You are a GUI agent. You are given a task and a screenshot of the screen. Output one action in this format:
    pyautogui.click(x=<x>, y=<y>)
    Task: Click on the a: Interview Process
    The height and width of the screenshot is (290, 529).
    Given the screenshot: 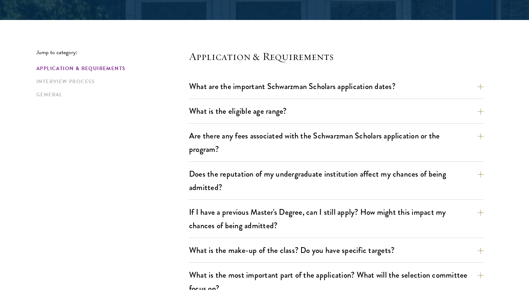 What is the action you would take?
    pyautogui.click(x=110, y=81)
    